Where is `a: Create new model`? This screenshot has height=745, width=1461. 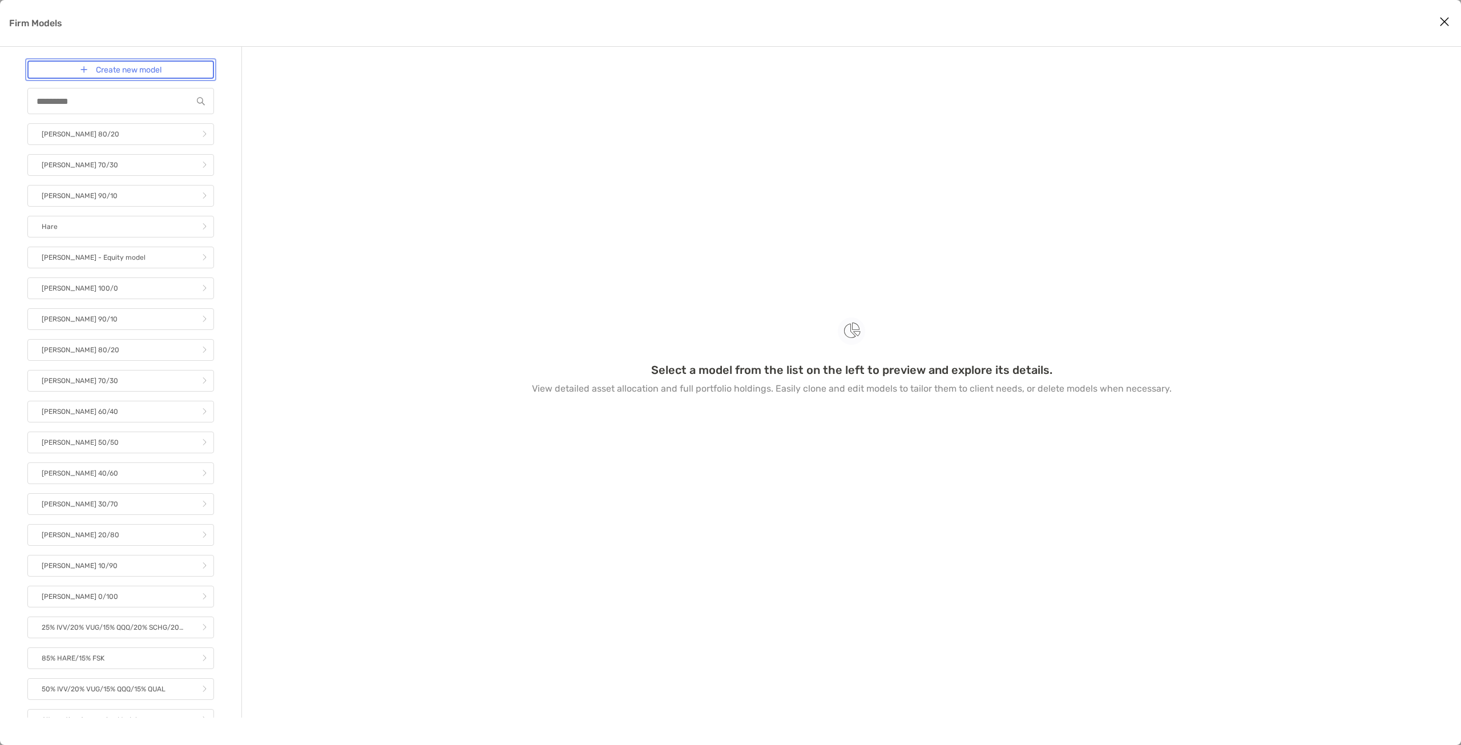 a: Create new model is located at coordinates (120, 70).